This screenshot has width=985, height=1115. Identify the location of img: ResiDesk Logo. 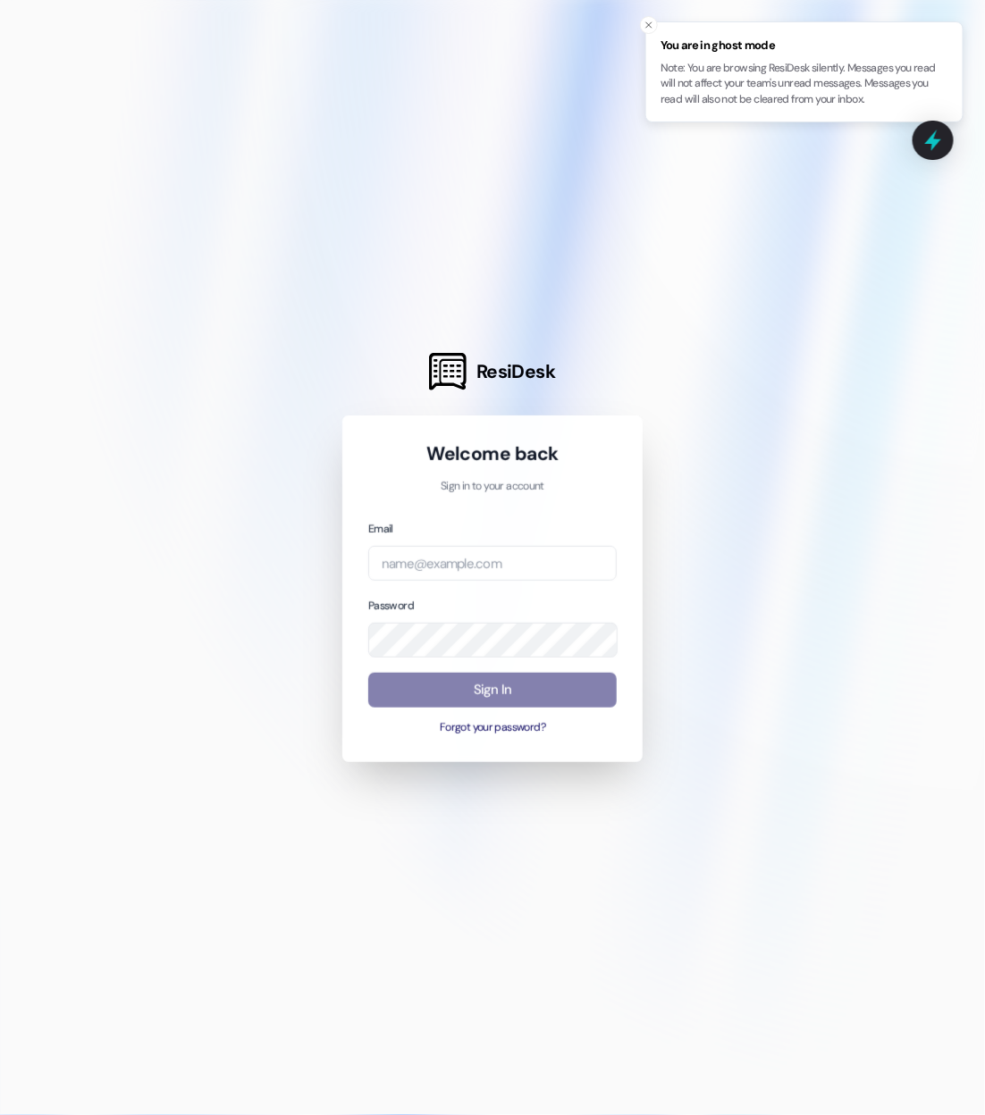
(448, 372).